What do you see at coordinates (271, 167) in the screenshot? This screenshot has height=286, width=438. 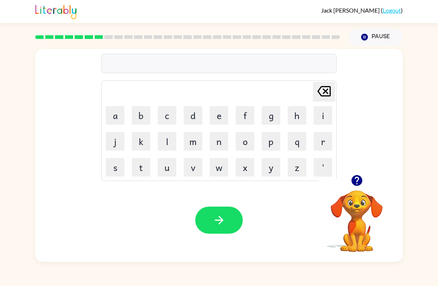 I see `button: y` at bounding box center [271, 167].